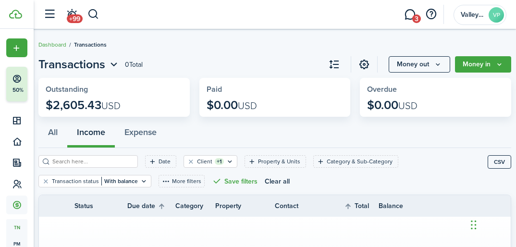 The height and width of the screenshot is (247, 516). I want to click on th: Status, so click(101, 206).